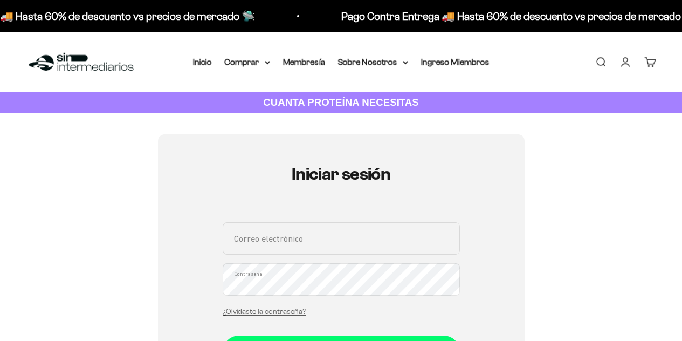  Describe the element at coordinates (373, 62) in the screenshot. I see `summary: Sobre Nosotros` at that location.